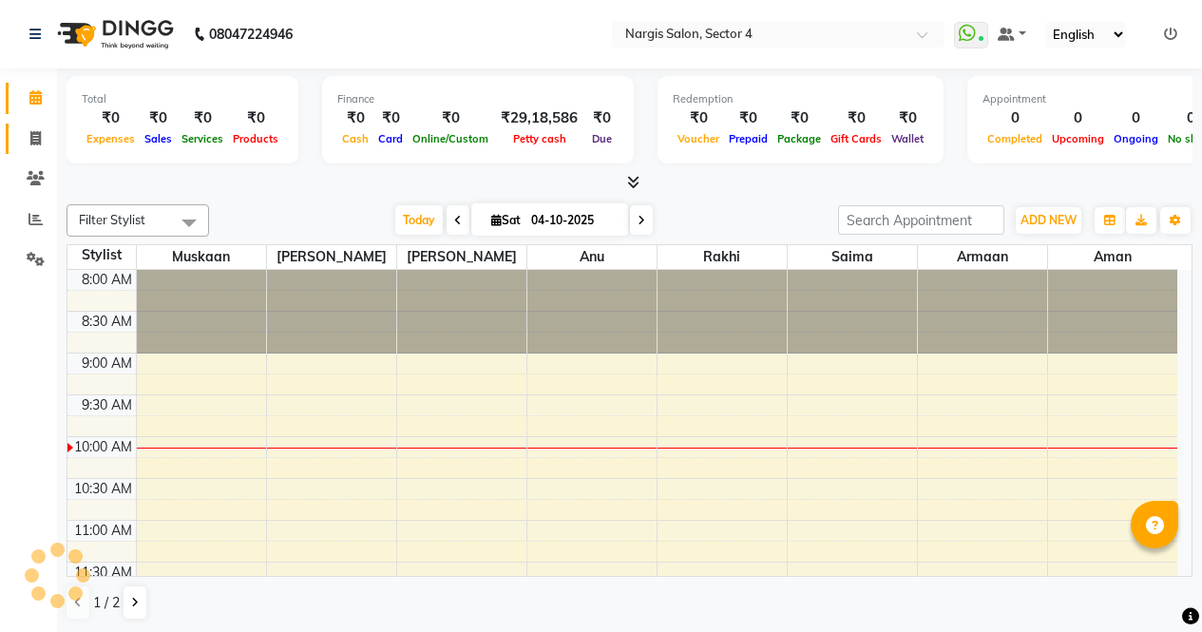  What do you see at coordinates (1015, 139) in the screenshot?
I see `span: Completed` at bounding box center [1015, 139].